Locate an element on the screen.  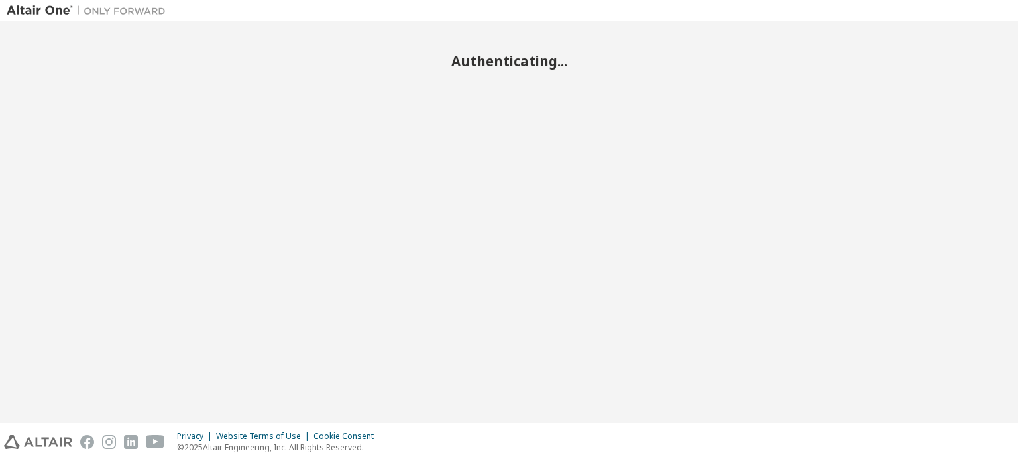
div: Privacy is located at coordinates (196, 436).